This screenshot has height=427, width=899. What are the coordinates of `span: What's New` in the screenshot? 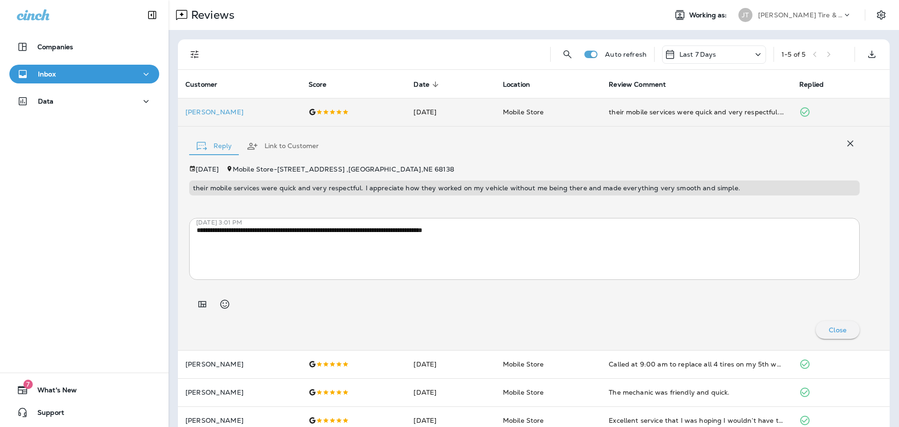 It's located at (52, 392).